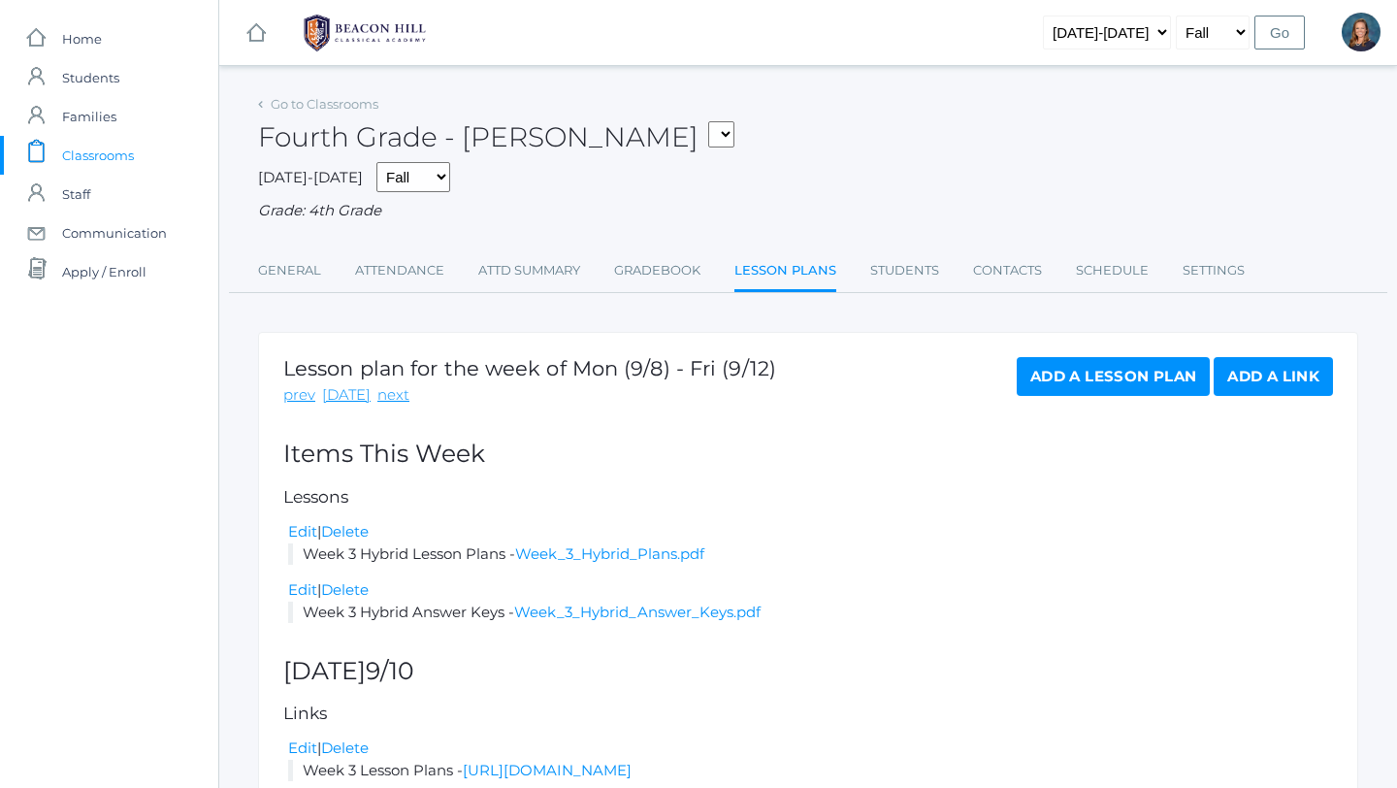 This screenshot has width=1397, height=788. What do you see at coordinates (810, 612) in the screenshot?
I see `li: Week 3 Hybrid Answer Keys -` at bounding box center [810, 612].